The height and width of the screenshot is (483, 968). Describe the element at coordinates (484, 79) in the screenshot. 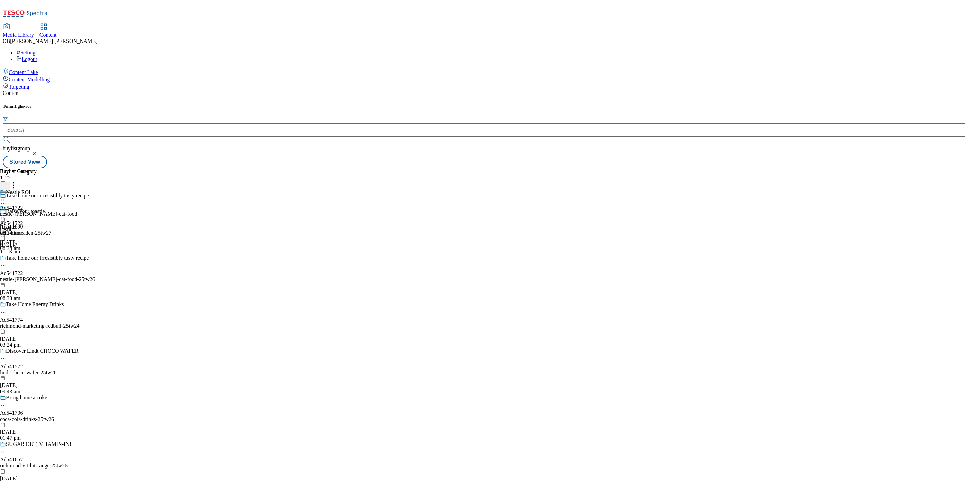

I see `a: Content Modelling` at that location.